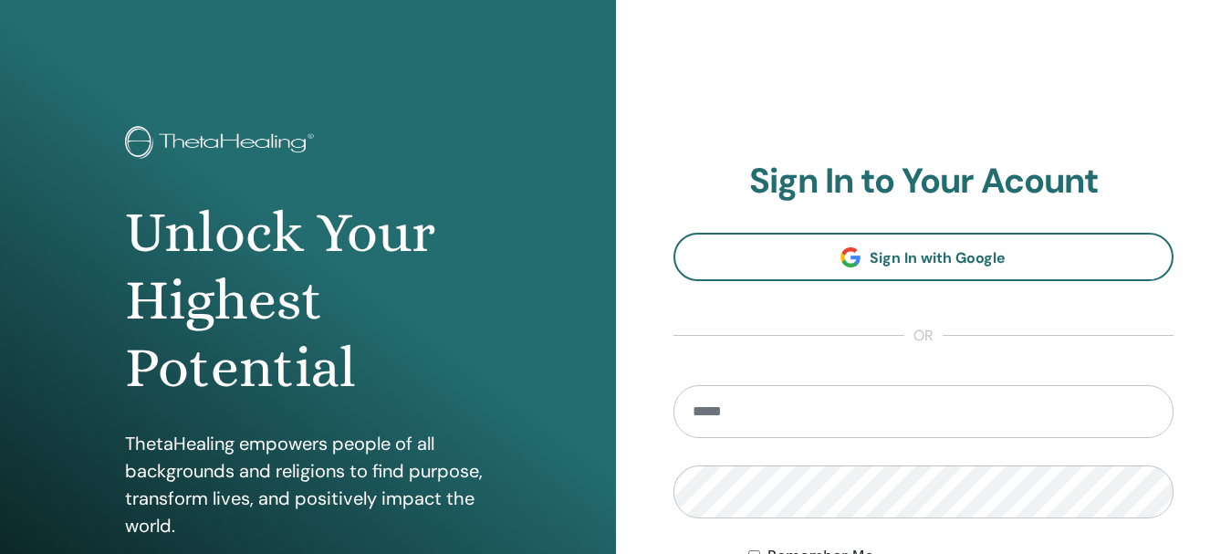 The height and width of the screenshot is (554, 1231). Describe the element at coordinates (308, 485) in the screenshot. I see `p: ThetaHealing empowers people of all backgrounds and religions to find purpose, transform lives, a...` at that location.